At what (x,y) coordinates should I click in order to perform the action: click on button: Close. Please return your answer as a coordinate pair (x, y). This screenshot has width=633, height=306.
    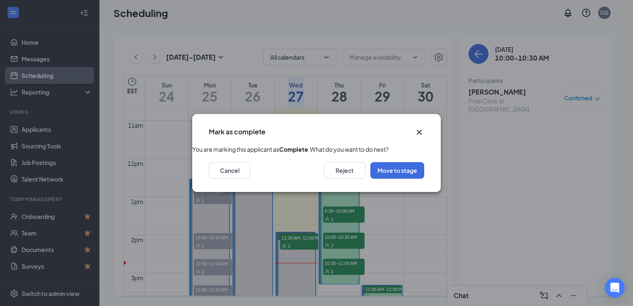
    Looking at the image, I should click on (419, 132).